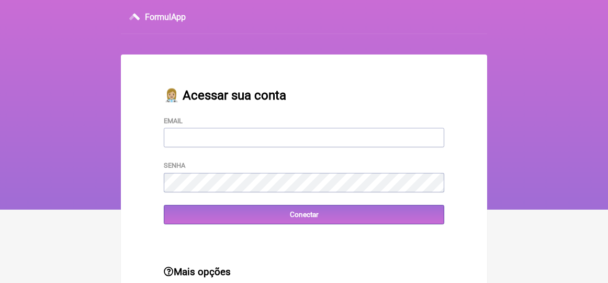 This screenshot has height=283, width=608. Describe the element at coordinates (304, 272) in the screenshot. I see `h3: Mais opções` at that location.